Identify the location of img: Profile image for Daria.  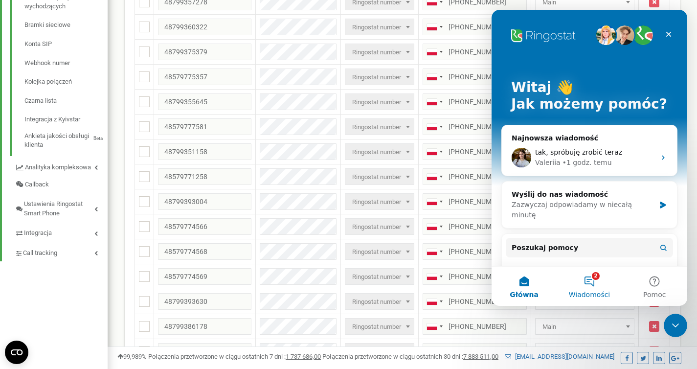
(114, 25).